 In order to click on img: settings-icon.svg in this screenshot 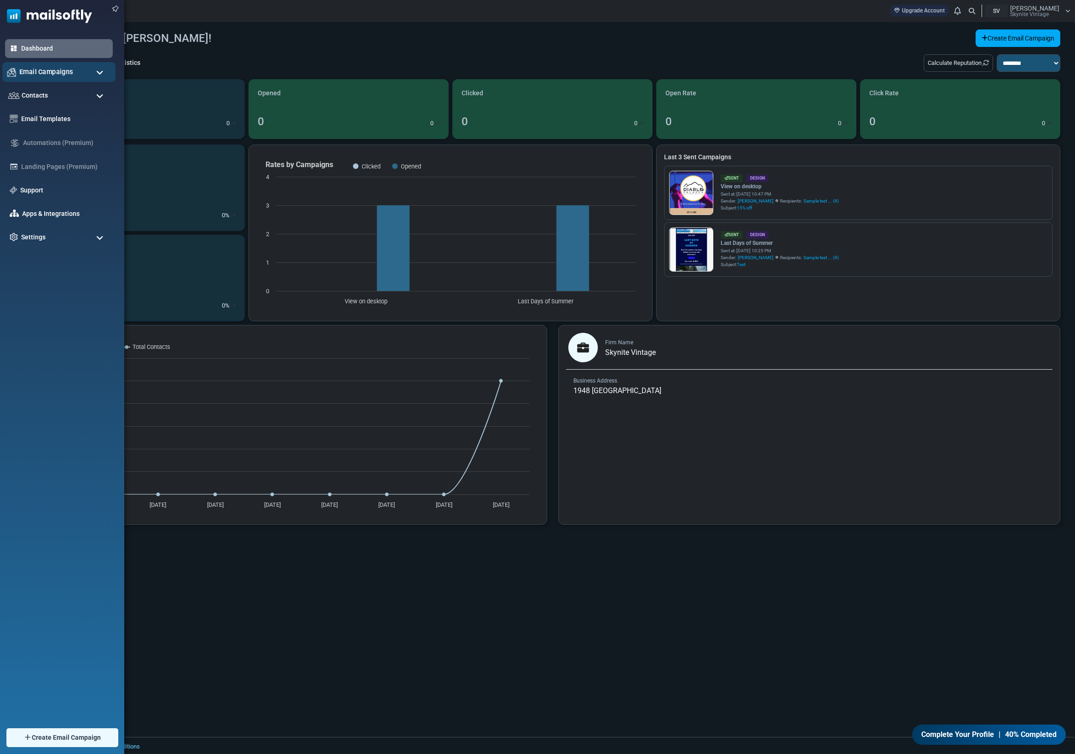, I will do `click(14, 237)`.